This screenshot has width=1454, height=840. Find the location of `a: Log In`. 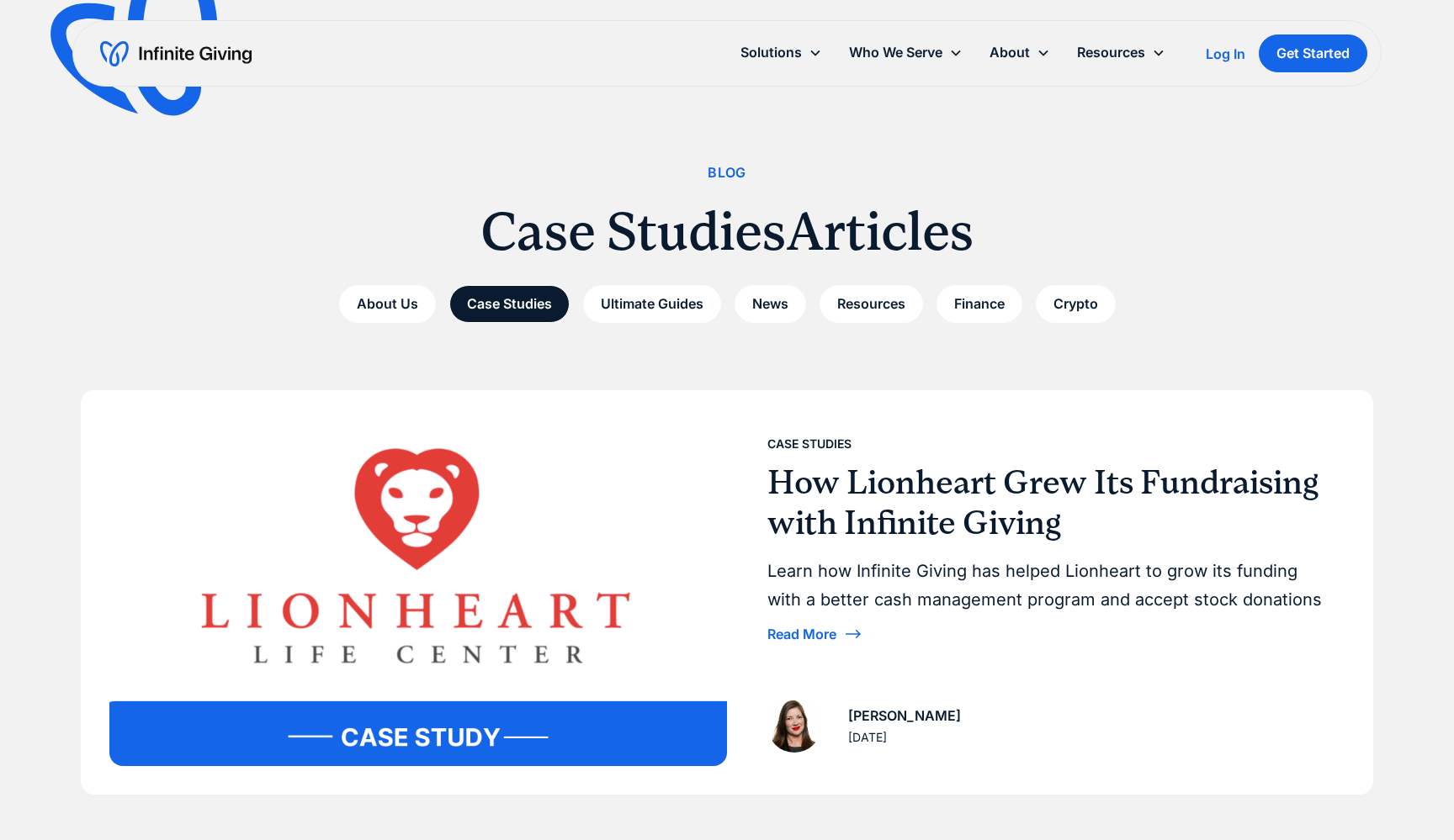

a: Log In is located at coordinates (1225, 53).